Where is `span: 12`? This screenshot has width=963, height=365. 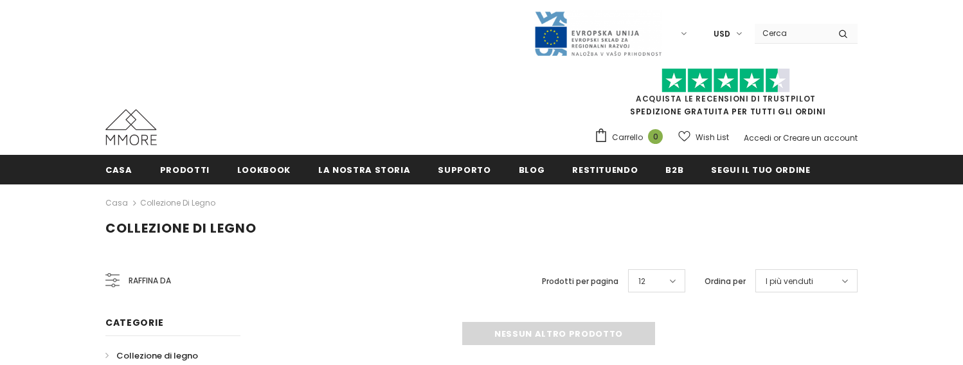 span: 12 is located at coordinates (642, 282).